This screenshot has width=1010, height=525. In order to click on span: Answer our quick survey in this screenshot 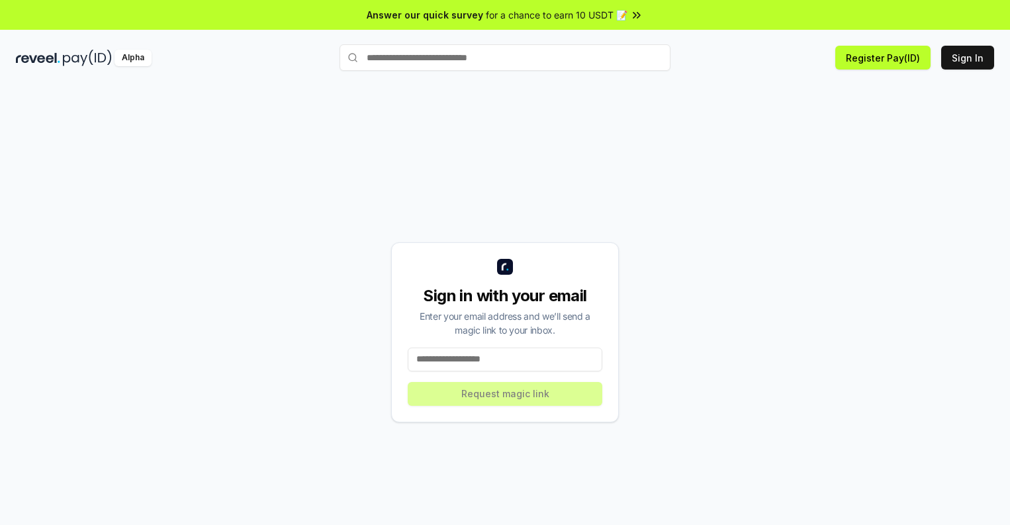, I will do `click(425, 15)`.